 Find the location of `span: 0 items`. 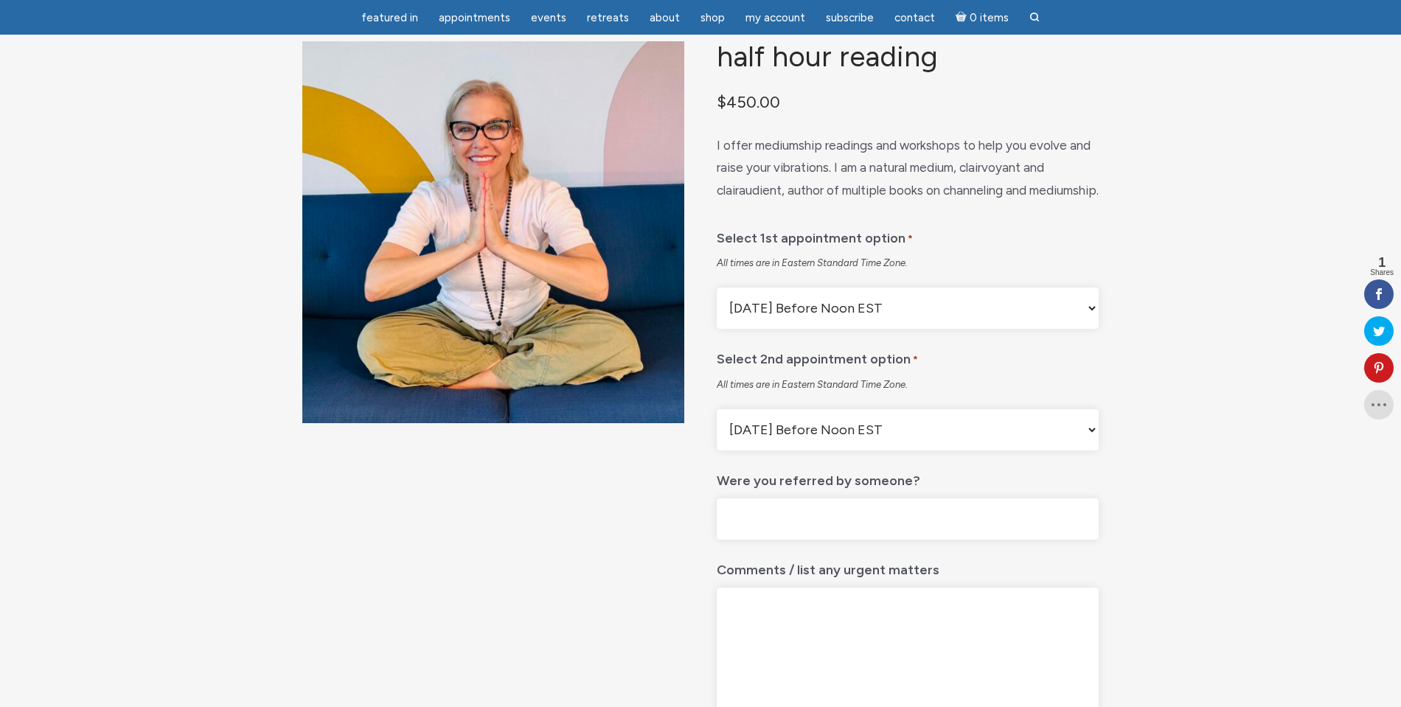

span: 0 items is located at coordinates (989, 18).